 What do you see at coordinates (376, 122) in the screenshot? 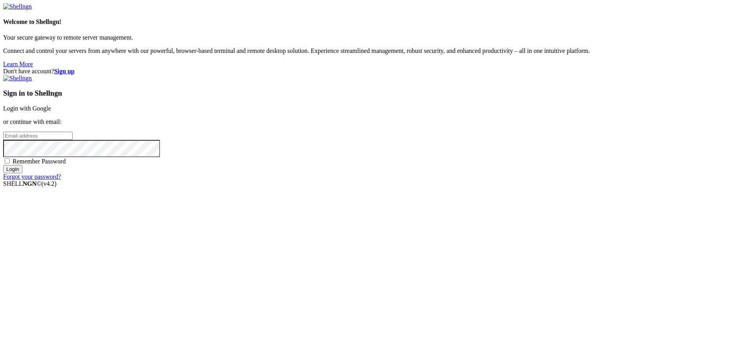
I see `p: or continue with email:` at bounding box center [376, 122].